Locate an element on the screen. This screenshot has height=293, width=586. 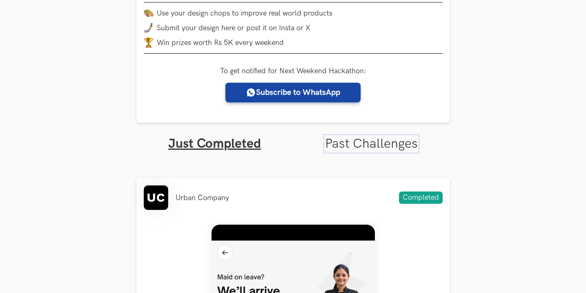
span: Completed is located at coordinates (421, 197).